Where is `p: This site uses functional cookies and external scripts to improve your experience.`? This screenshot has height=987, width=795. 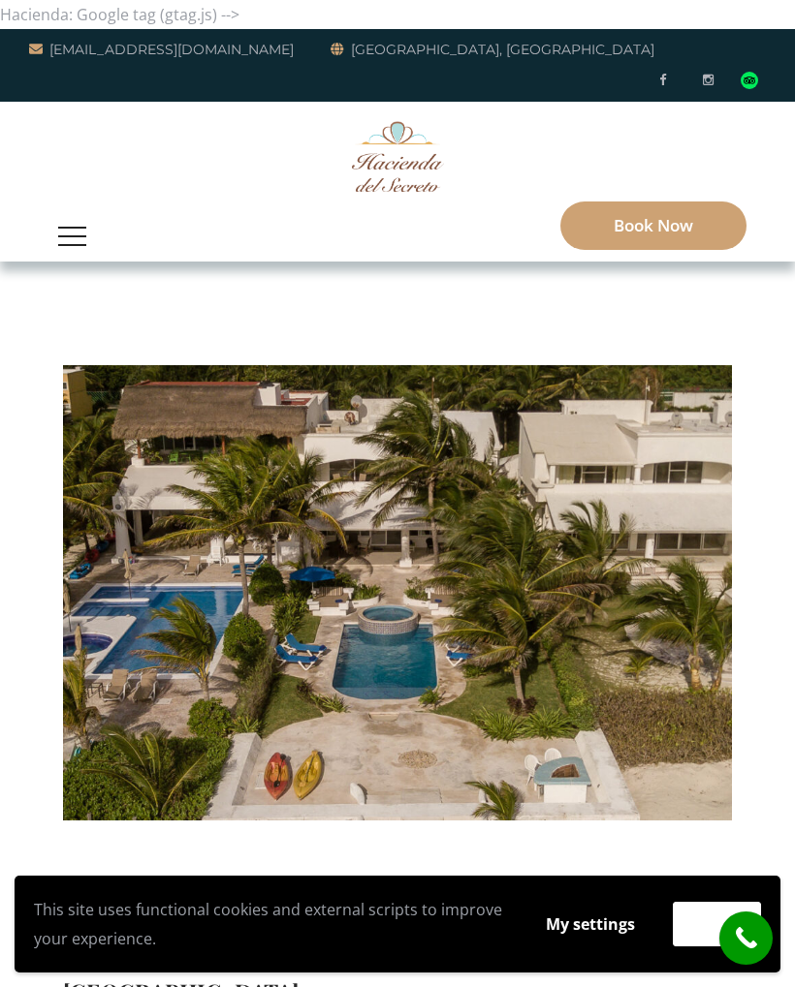 p: This site uses functional cookies and external scripts to improve your experience. is located at coordinates (270, 924).